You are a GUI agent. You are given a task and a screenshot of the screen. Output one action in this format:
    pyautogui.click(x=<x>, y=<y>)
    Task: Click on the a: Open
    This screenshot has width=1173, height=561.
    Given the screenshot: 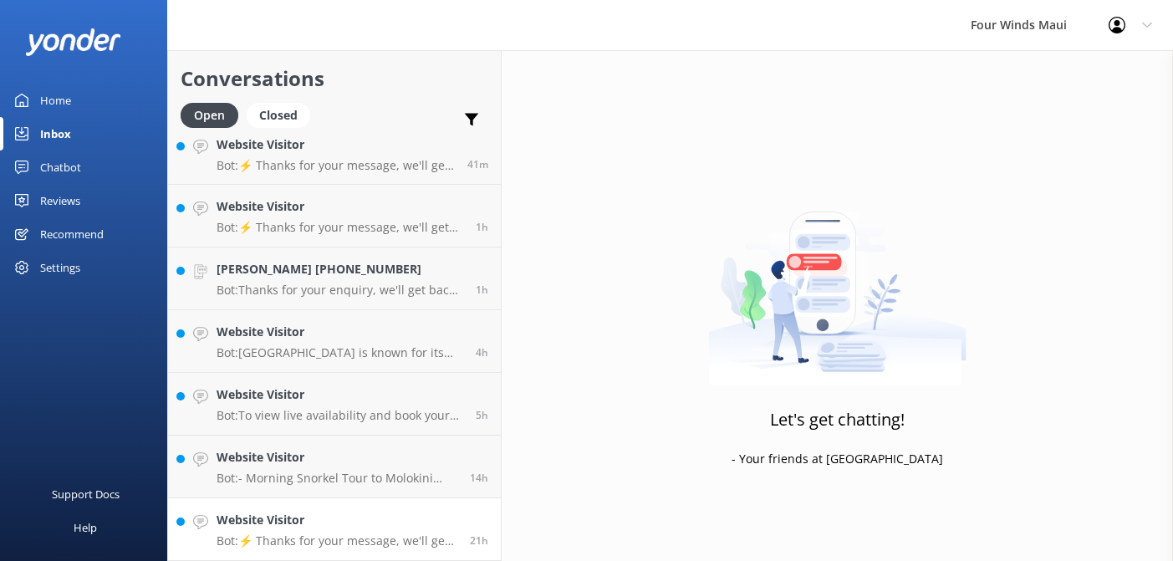 What is the action you would take?
    pyautogui.click(x=213, y=115)
    